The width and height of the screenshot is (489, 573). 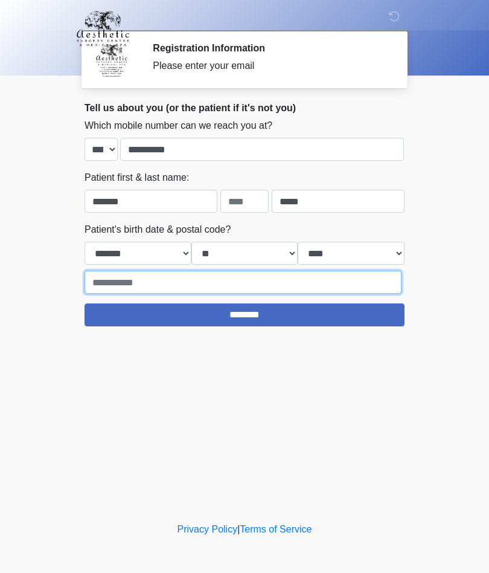 I want to click on div: Please enter your email, so click(x=269, y=66).